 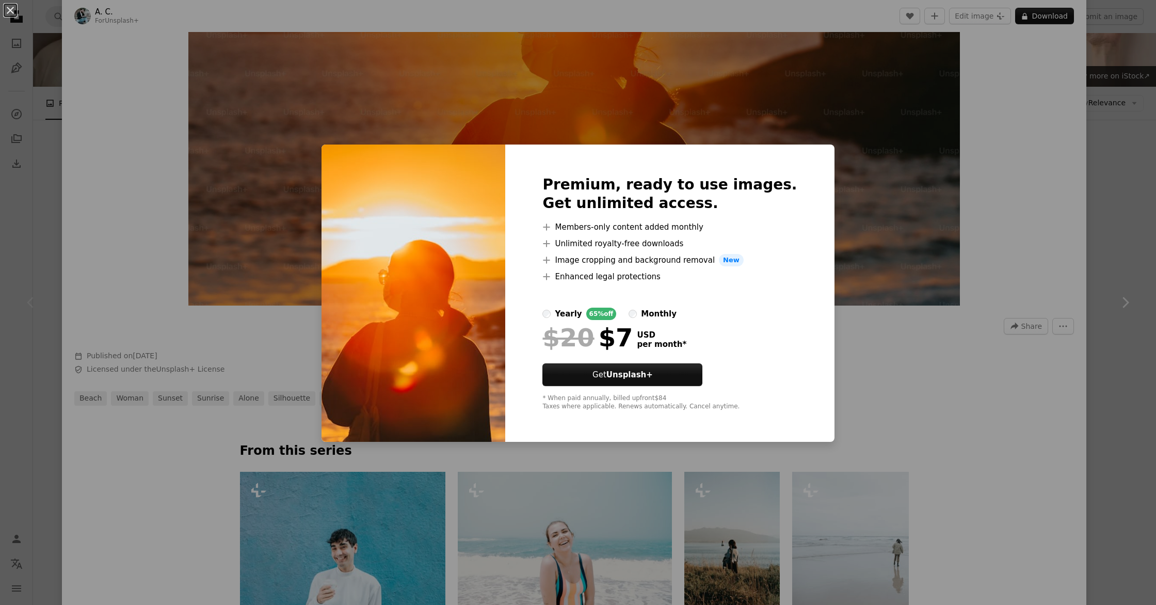 What do you see at coordinates (546, 314) in the screenshot?
I see `input: yearly65%off` at bounding box center [546, 314].